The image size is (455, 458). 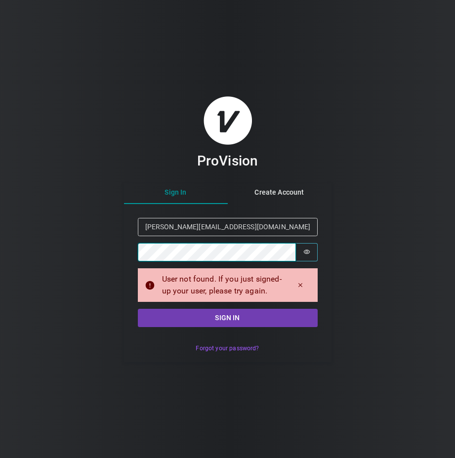 I want to click on button: Show password, so click(x=307, y=252).